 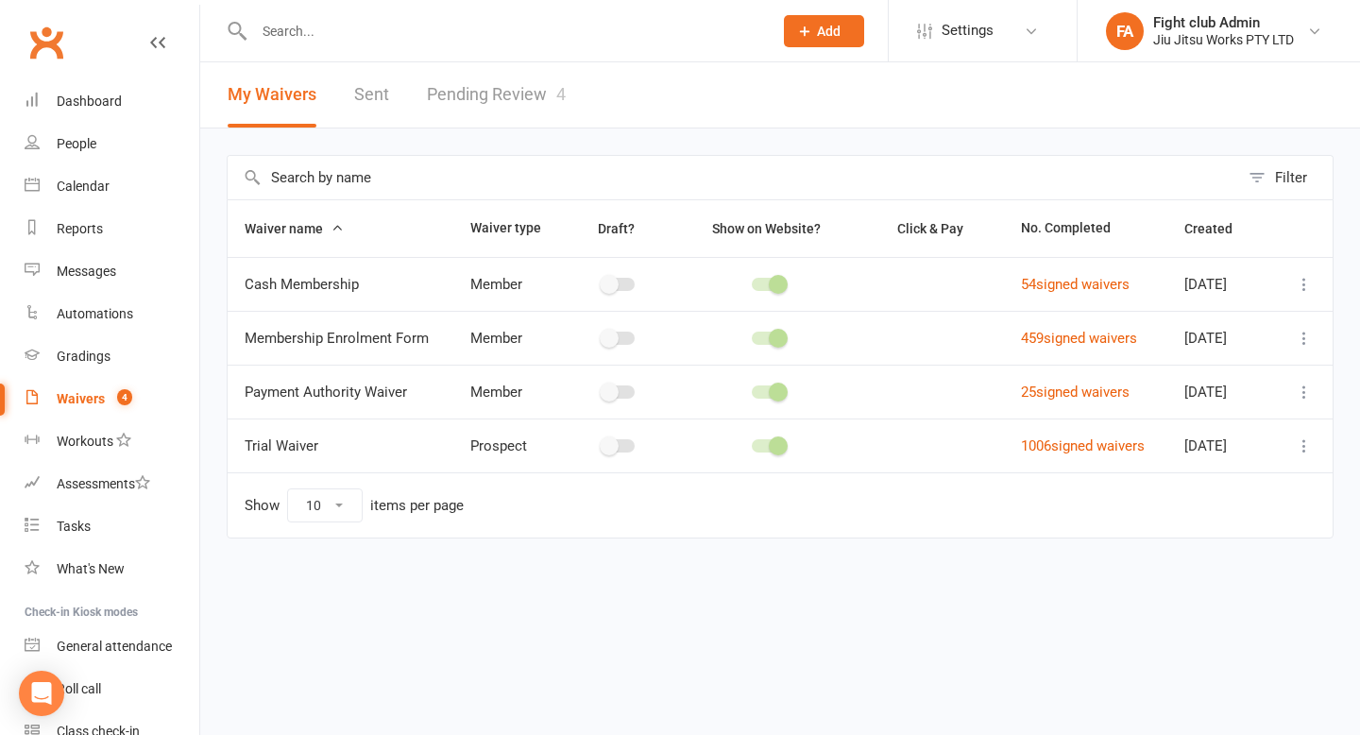 I want to click on div: Jiu Jitsu Works PTY LTD, so click(x=1223, y=40).